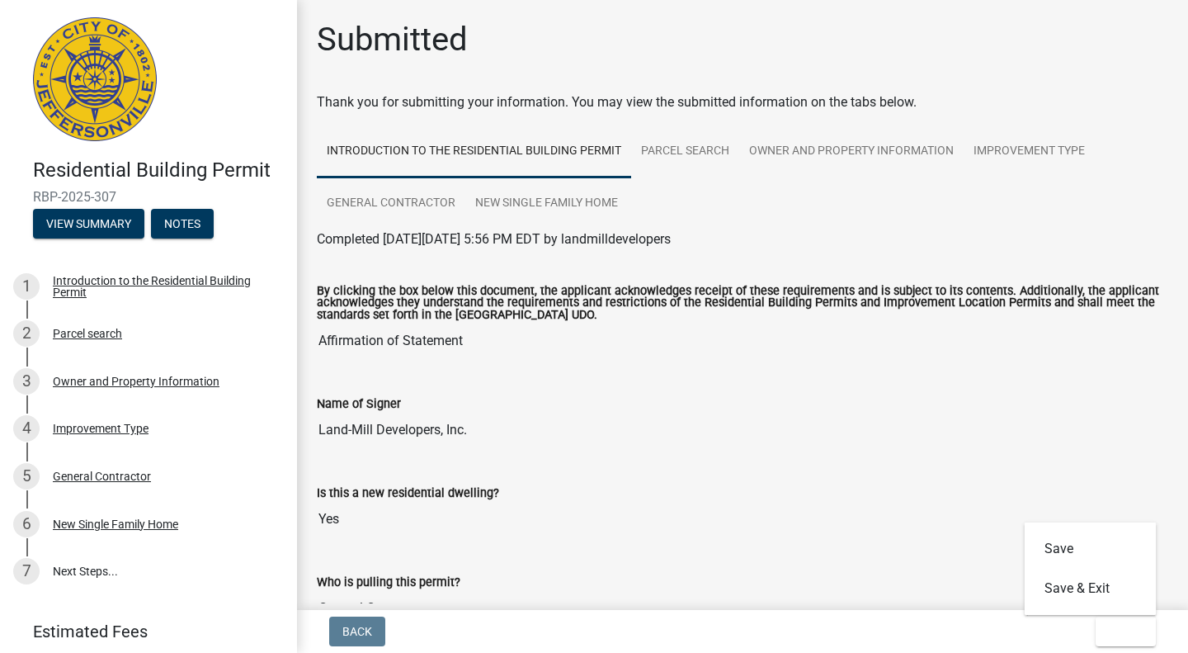 The image size is (1188, 653). Describe the element at coordinates (26, 476) in the screenshot. I see `div: 5` at that location.